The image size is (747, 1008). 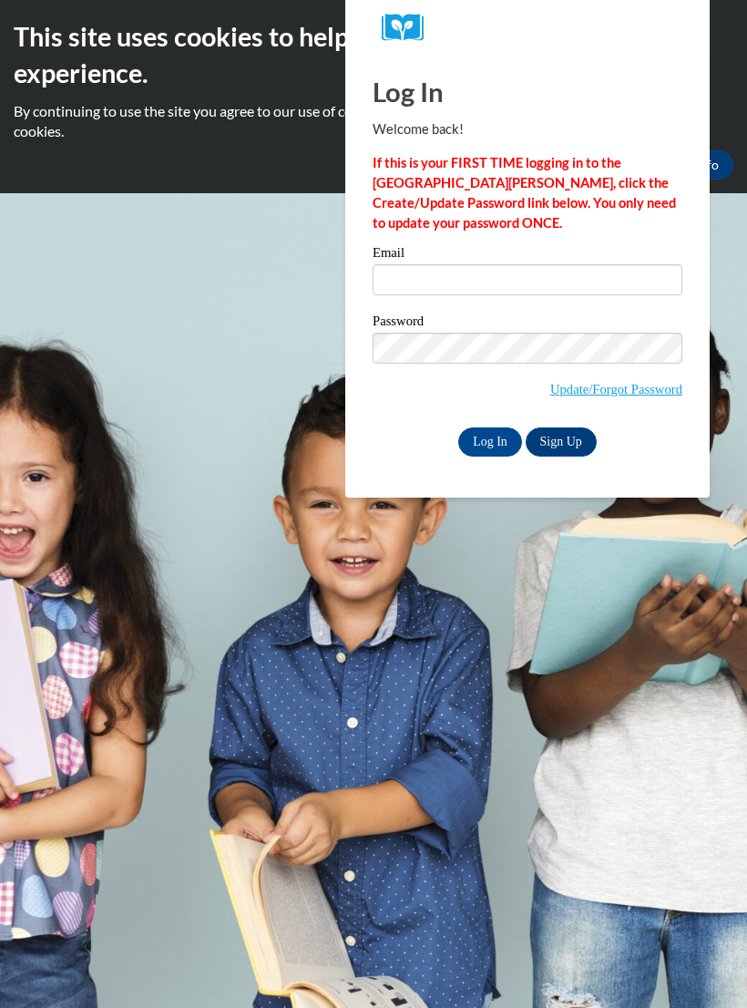 I want to click on p: Welcome back!, so click(x=527, y=129).